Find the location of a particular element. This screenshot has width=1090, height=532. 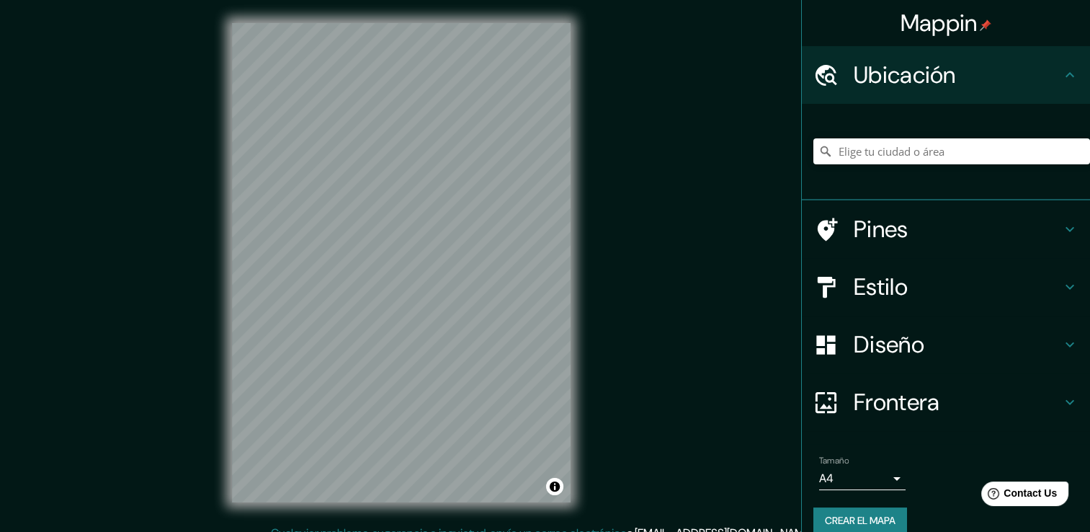

label: Tamaño is located at coordinates (833, 460).